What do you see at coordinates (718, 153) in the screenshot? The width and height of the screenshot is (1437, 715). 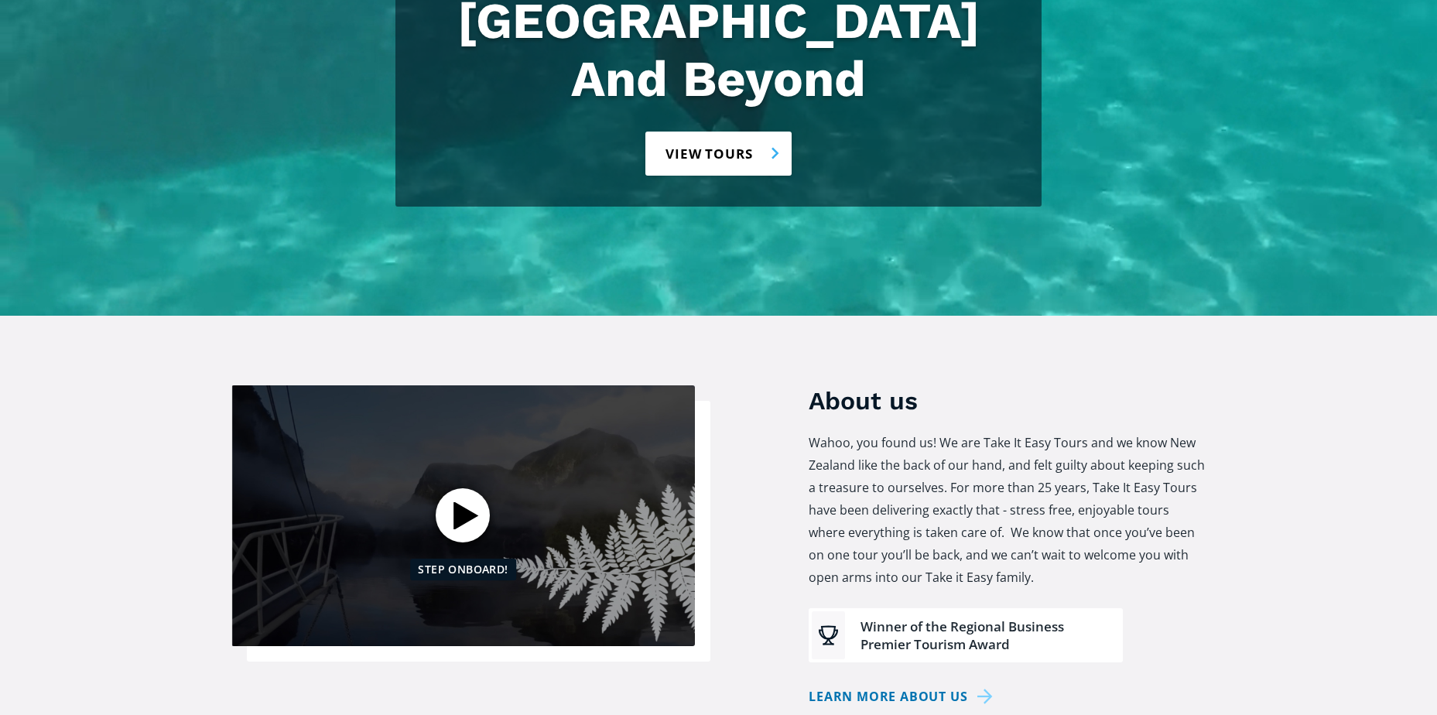 I see `a: View tours` at bounding box center [718, 153].